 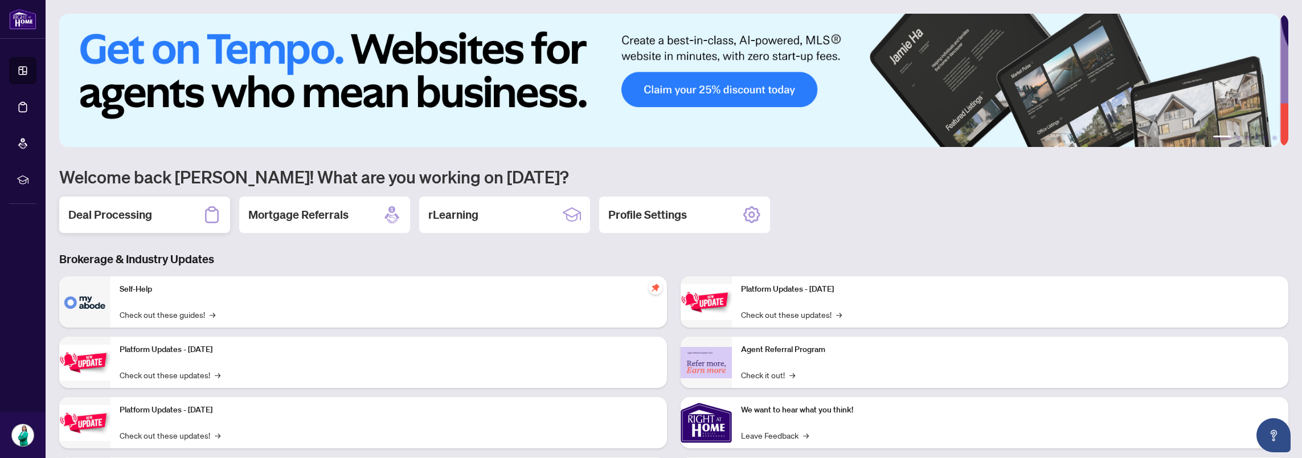 I want to click on a: Leave Feedback→, so click(x=775, y=435).